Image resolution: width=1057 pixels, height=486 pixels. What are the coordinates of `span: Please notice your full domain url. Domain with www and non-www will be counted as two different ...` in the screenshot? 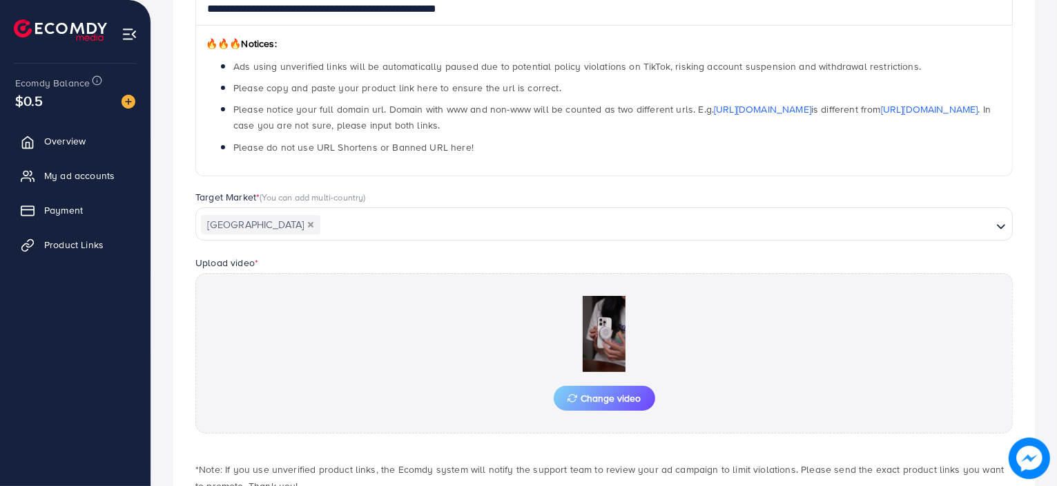 It's located at (612, 117).